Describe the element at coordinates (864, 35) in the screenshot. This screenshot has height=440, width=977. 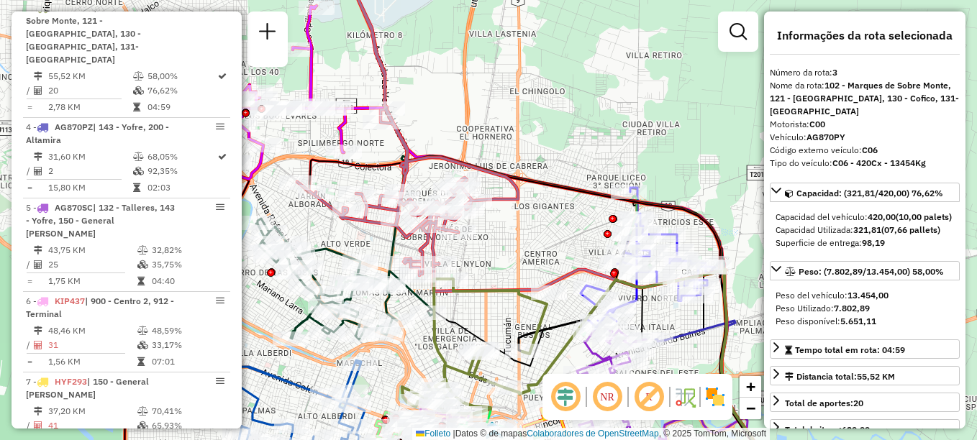
I see `h4: Informações da rota selecionada` at that location.